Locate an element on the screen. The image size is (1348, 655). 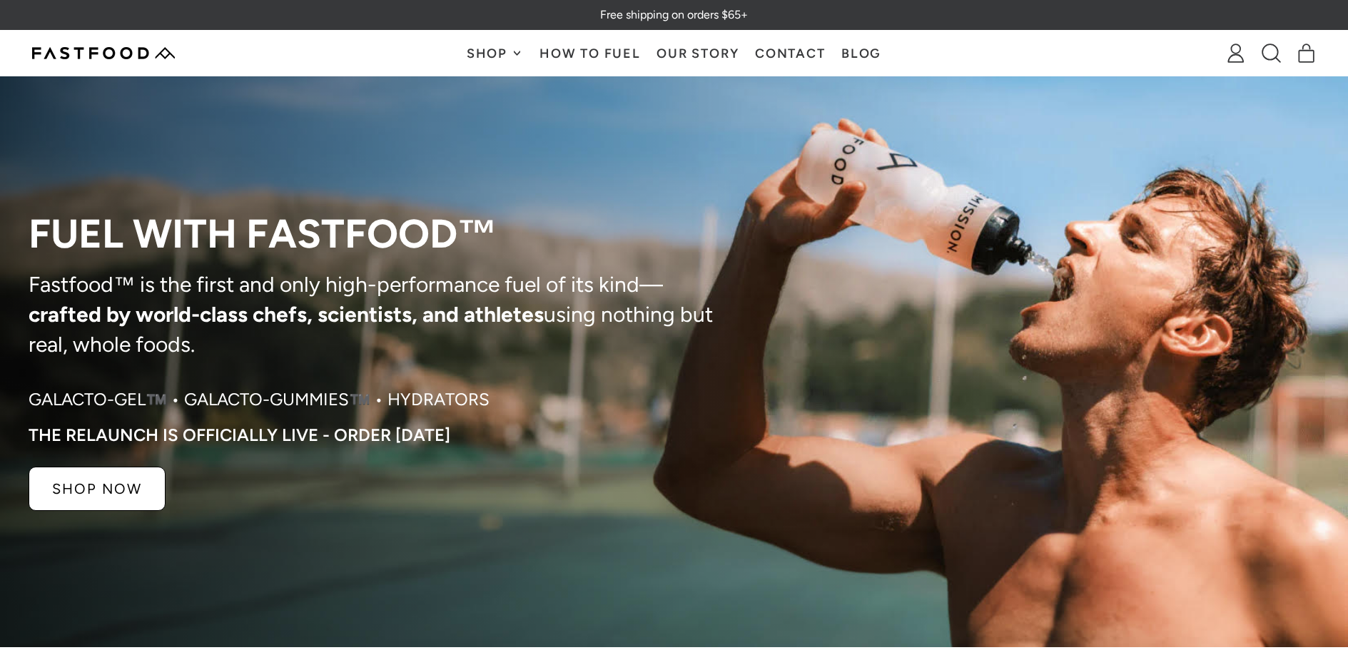
p: Fastfood™ is the first and only high-performance fuel of its kind— using nothing but real, whole ... is located at coordinates (371, 315).